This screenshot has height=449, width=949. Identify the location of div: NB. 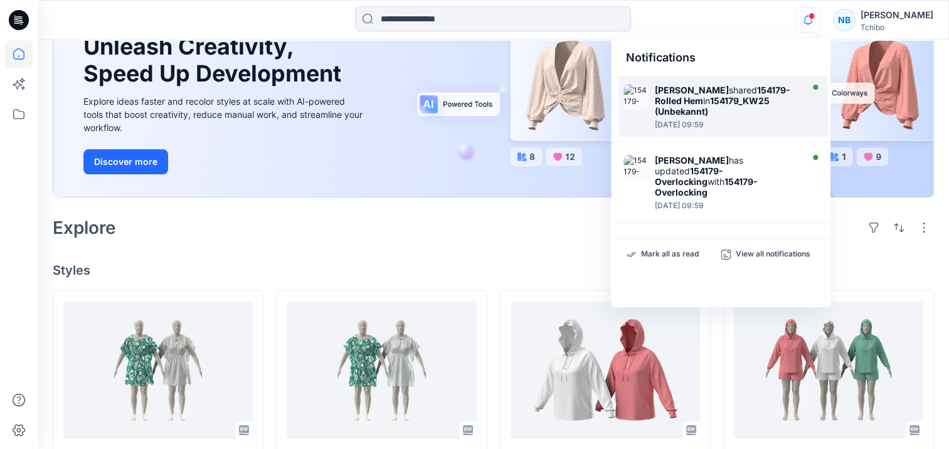
(844, 20).